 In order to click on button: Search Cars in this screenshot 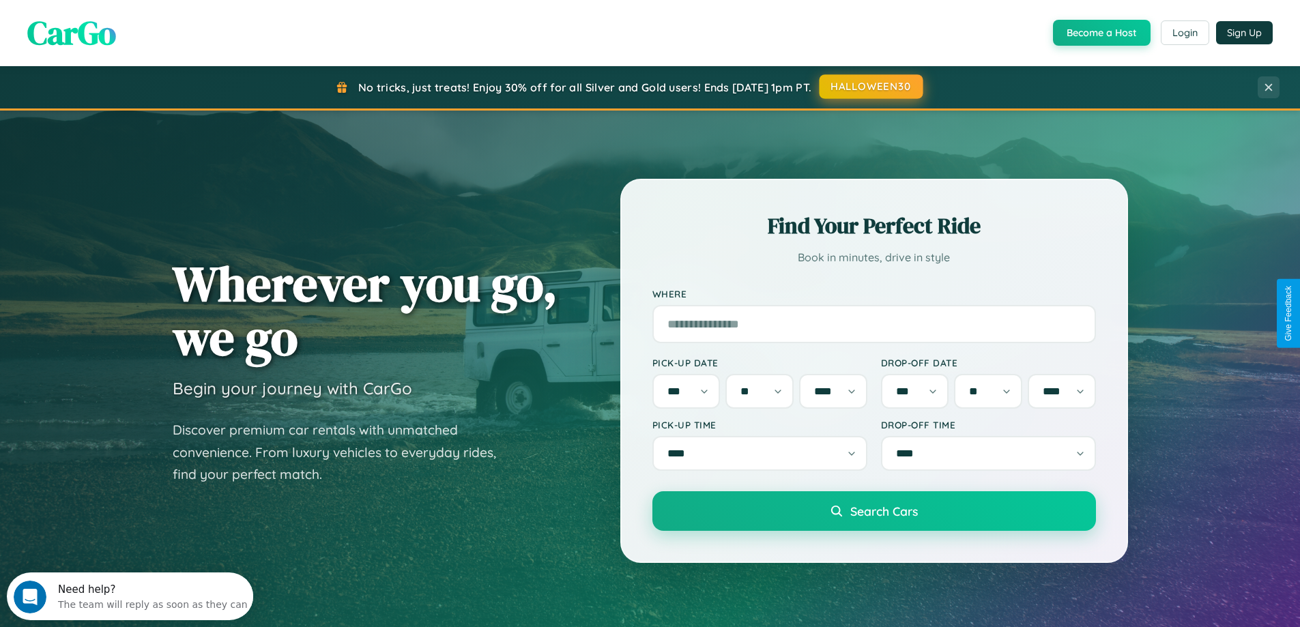, I will do `click(874, 511)`.